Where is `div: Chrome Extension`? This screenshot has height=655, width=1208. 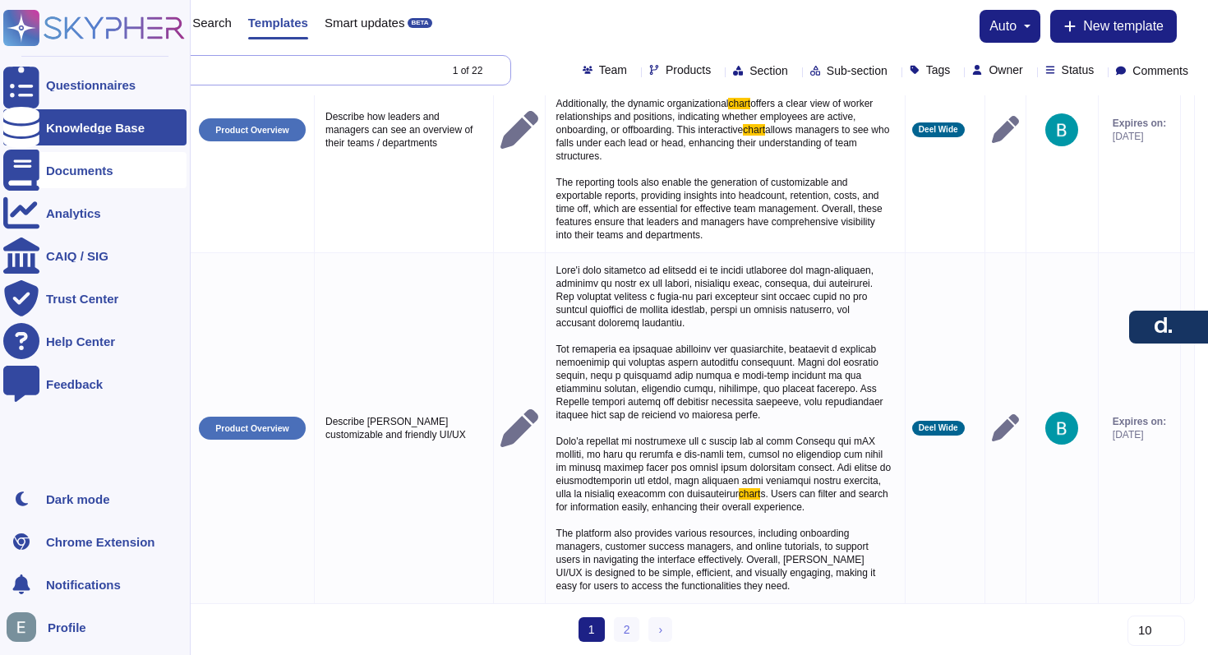 div: Chrome Extension is located at coordinates (100, 542).